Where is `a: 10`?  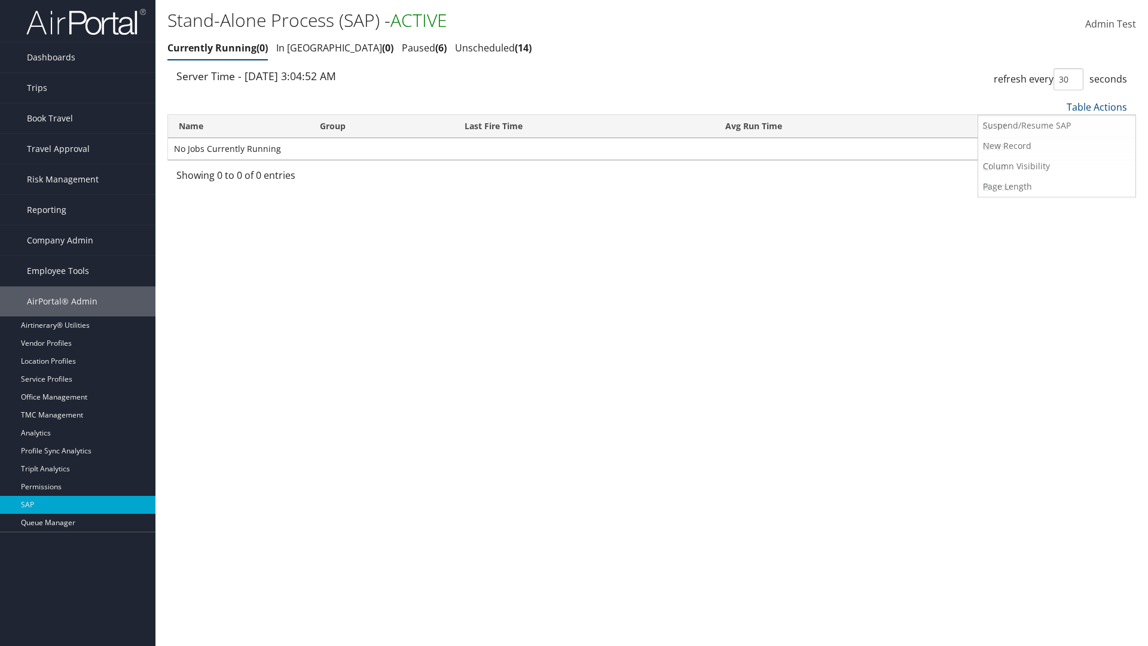 a: 10 is located at coordinates (1057, 127).